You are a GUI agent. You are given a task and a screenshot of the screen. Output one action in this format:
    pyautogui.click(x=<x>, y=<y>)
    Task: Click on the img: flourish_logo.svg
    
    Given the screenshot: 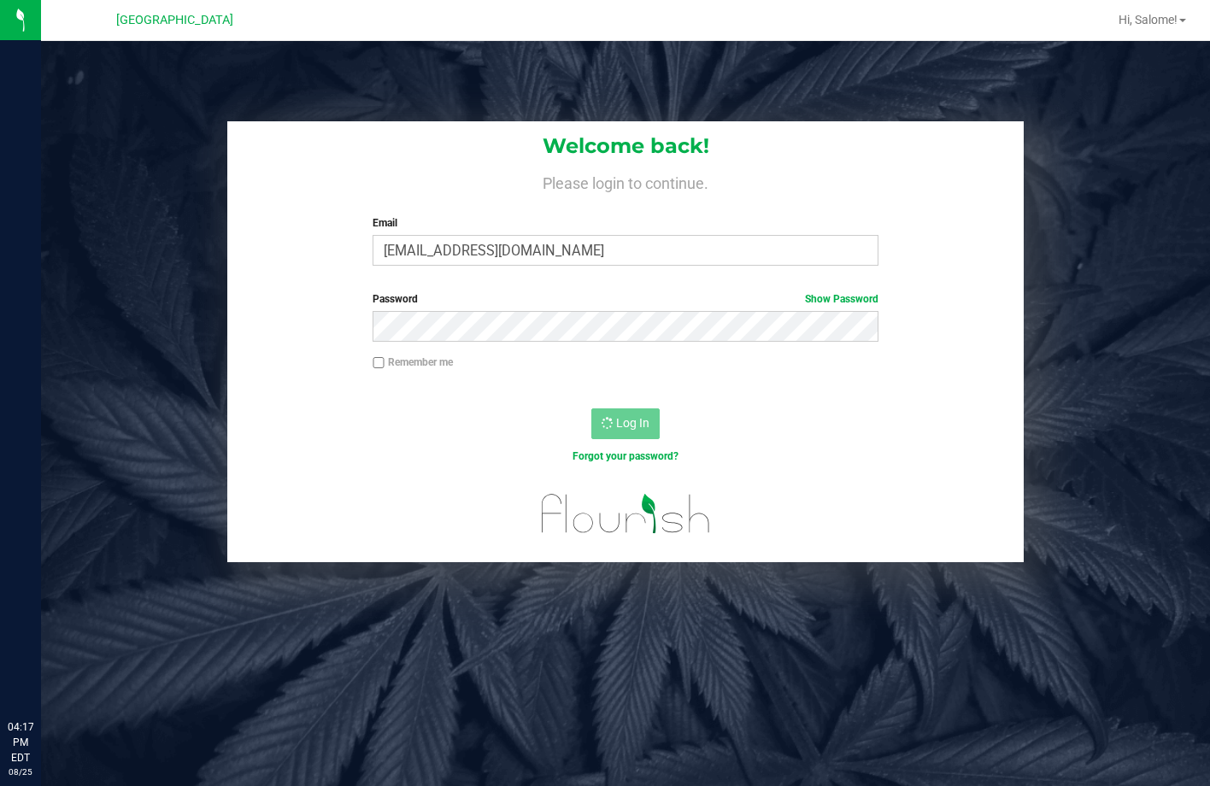 What is the action you would take?
    pyautogui.click(x=625, y=514)
    